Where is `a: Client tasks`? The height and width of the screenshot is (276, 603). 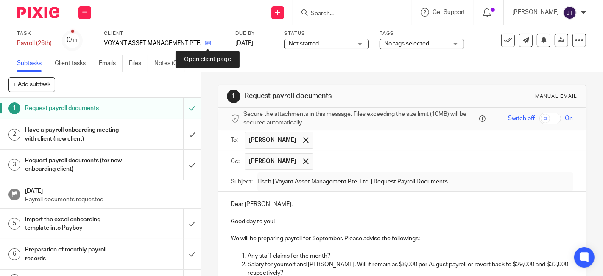
a: Client tasks is located at coordinates (73, 63).